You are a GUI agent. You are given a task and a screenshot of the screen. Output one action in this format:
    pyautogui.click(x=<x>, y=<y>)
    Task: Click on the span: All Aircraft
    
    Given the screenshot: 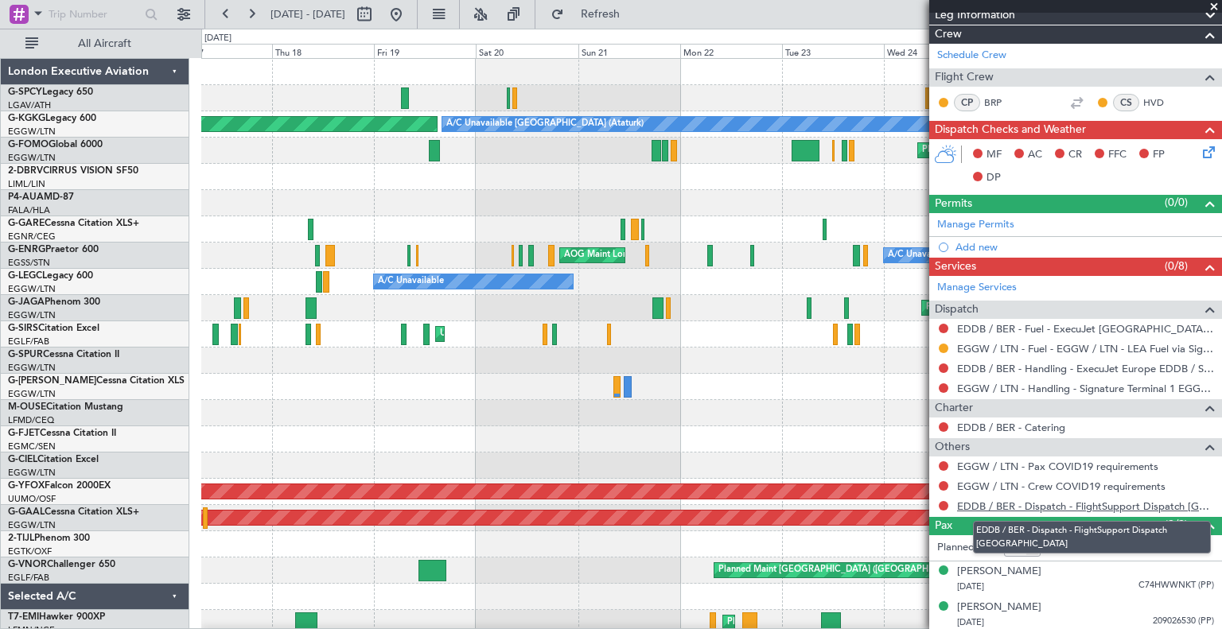 What is the action you would take?
    pyautogui.click(x=104, y=44)
    